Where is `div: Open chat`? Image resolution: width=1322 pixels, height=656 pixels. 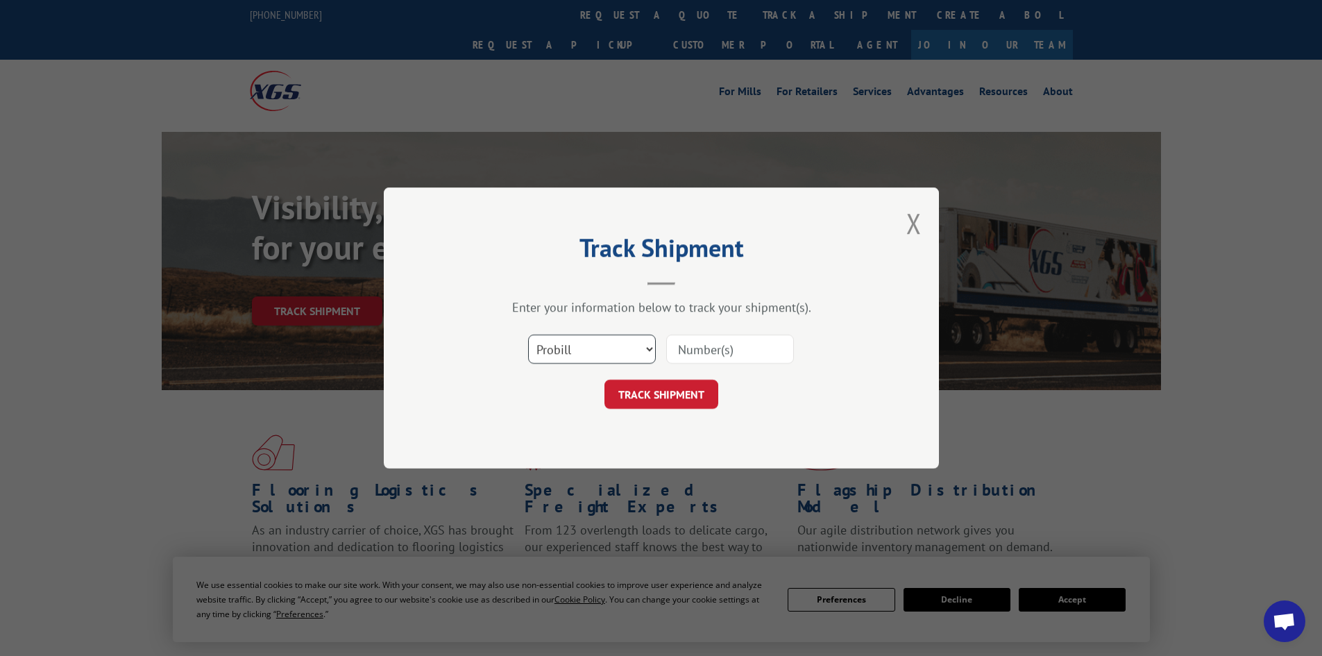
div: Open chat is located at coordinates (1284, 621).